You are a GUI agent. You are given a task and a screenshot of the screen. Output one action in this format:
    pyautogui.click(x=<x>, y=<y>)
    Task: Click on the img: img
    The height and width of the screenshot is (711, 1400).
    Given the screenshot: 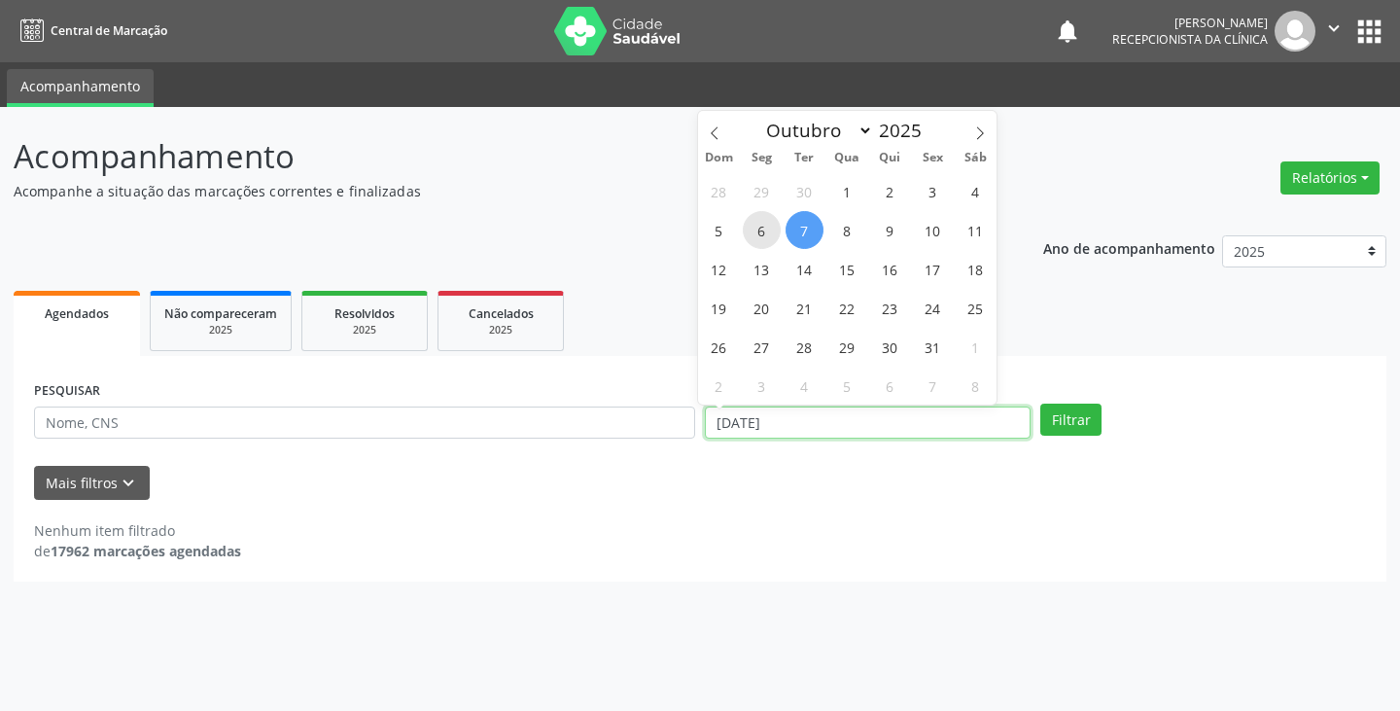 What is the action you would take?
    pyautogui.click(x=1295, y=31)
    